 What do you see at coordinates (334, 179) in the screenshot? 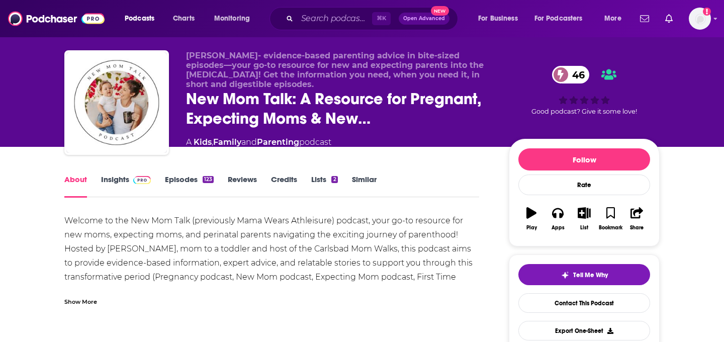
I see `div: 2` at bounding box center [334, 179].